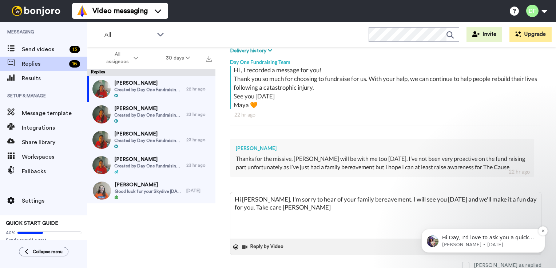  I want to click on span: Share library, so click(55, 143).